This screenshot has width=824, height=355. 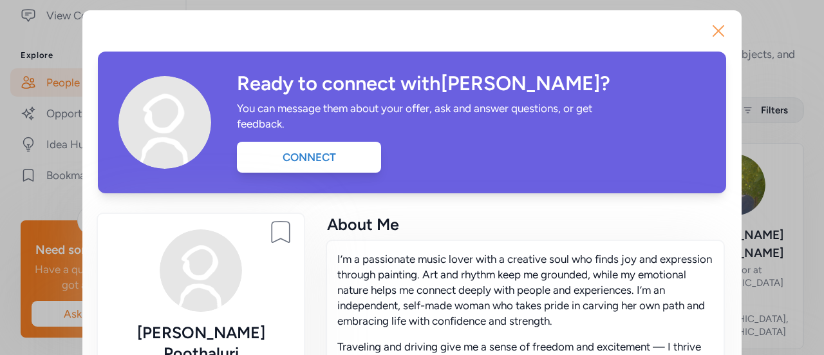 I want to click on p: I’m a passionate music lover with a creative soul who finds joy and expression through painting. ..., so click(x=525, y=290).